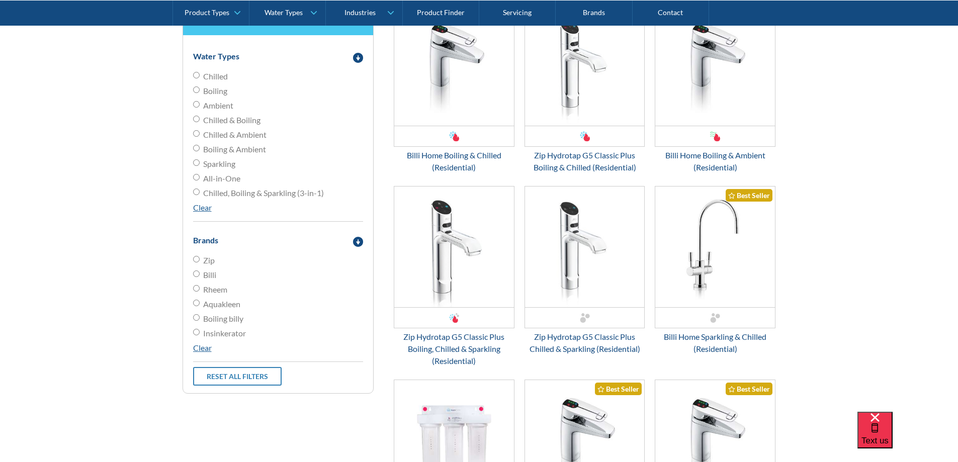 Image resolution: width=958 pixels, height=462 pixels. I want to click on span: Boiling & Ambient, so click(234, 149).